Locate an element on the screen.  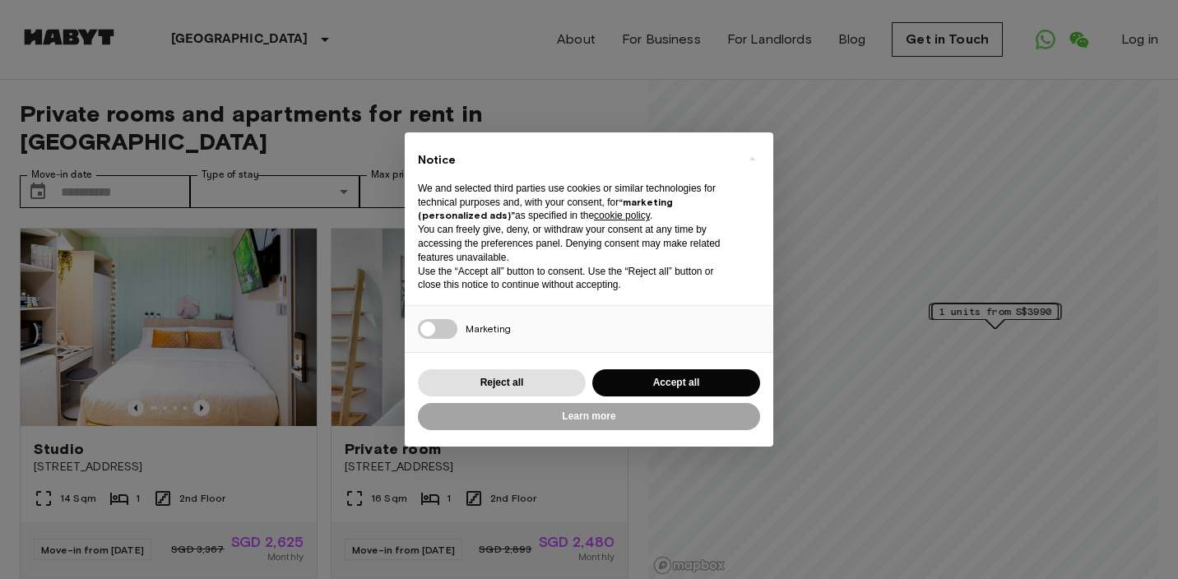
strong: “marketing (personalized ads)” is located at coordinates (545, 209).